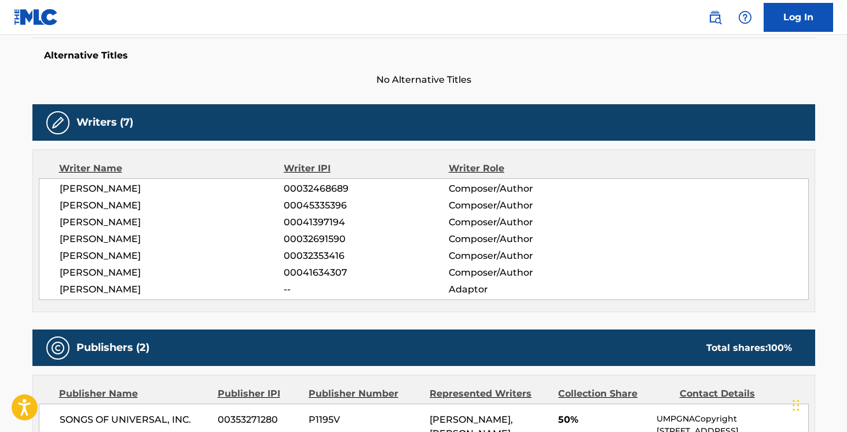  Describe the element at coordinates (602, 420) in the screenshot. I see `span: 50%` at that location.